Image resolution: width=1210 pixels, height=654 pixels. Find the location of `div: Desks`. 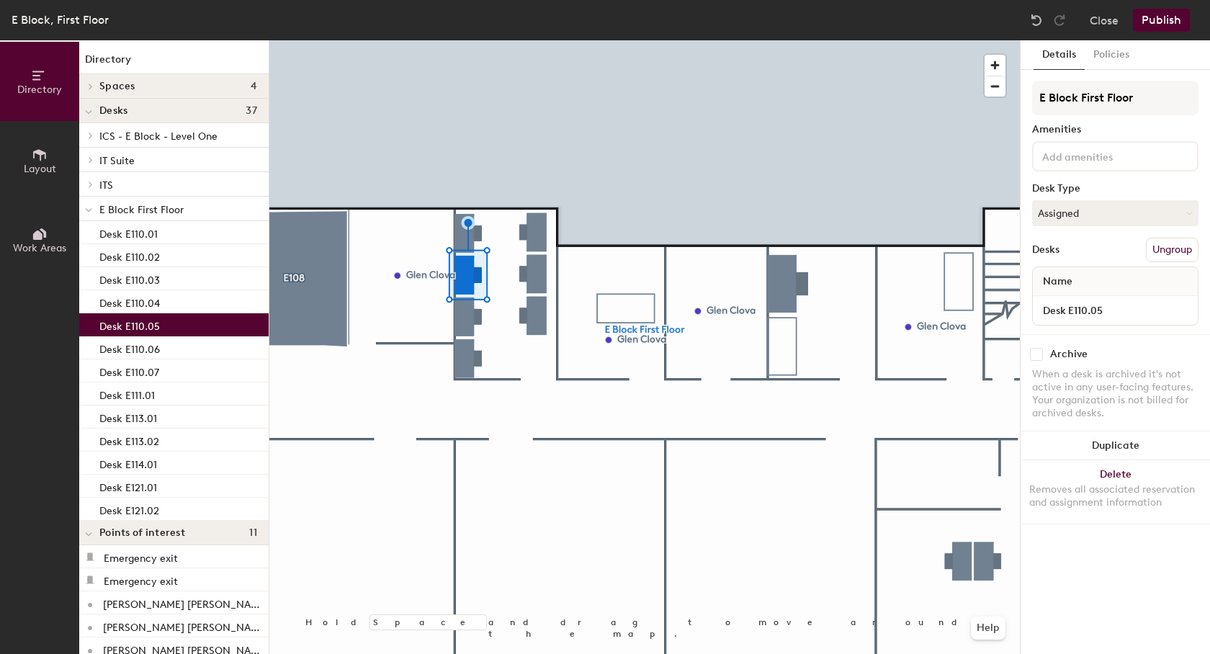

div: Desks is located at coordinates (1046, 250).